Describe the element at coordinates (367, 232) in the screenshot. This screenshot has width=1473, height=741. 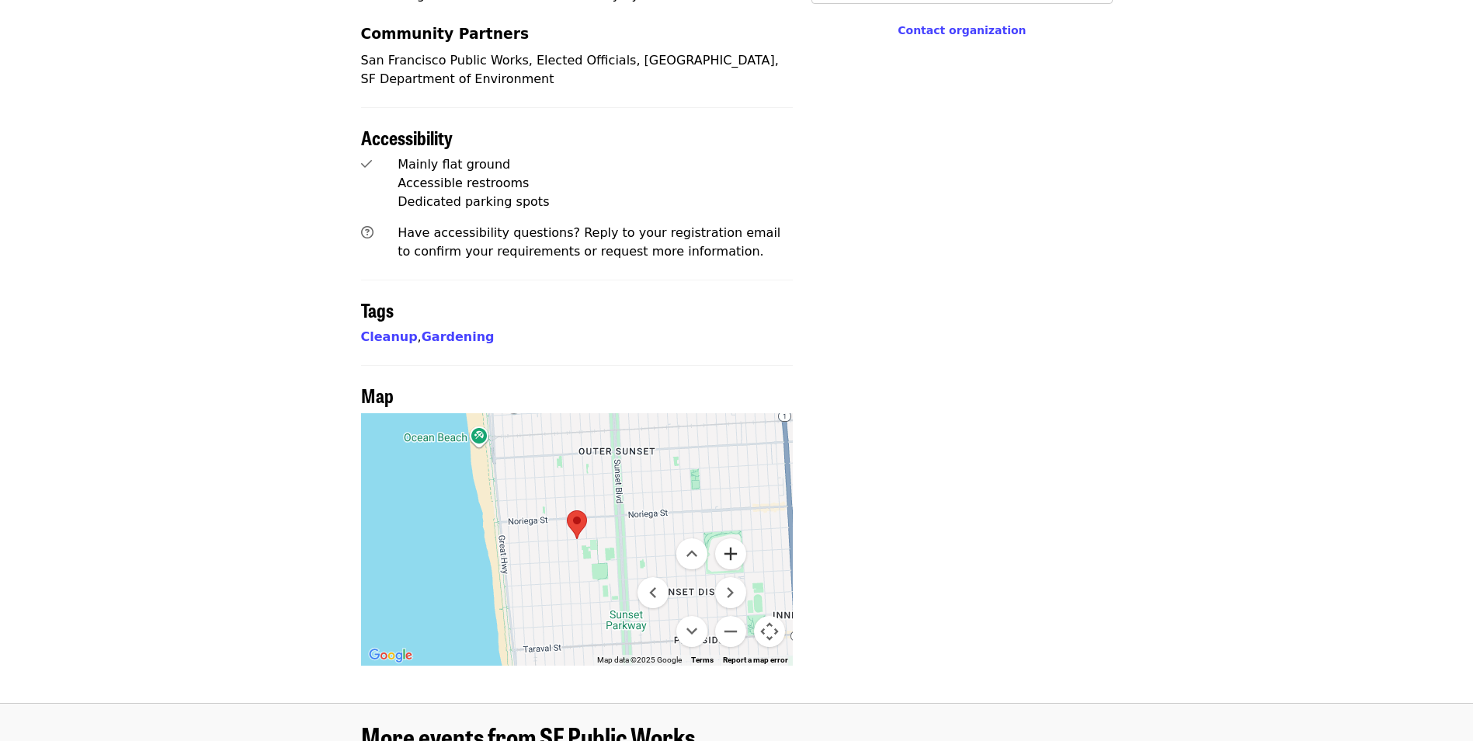
I see `i: question-circle icon` at that location.